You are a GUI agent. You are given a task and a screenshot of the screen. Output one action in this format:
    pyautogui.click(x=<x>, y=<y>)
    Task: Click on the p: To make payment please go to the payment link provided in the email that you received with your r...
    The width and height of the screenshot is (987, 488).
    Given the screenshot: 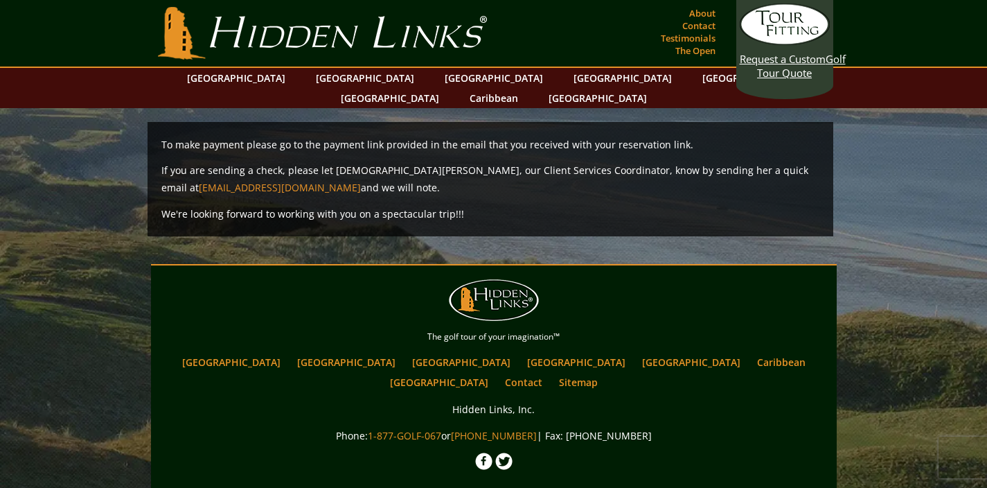 What is the action you would take?
    pyautogui.click(x=490, y=144)
    